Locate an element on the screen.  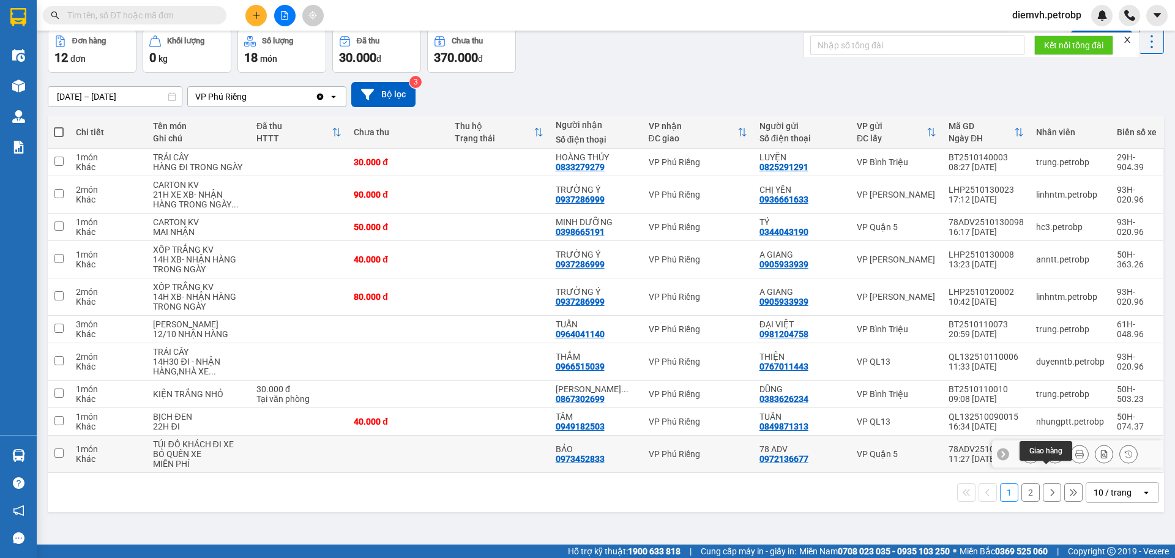
div: BT2510110010 is located at coordinates (986, 389).